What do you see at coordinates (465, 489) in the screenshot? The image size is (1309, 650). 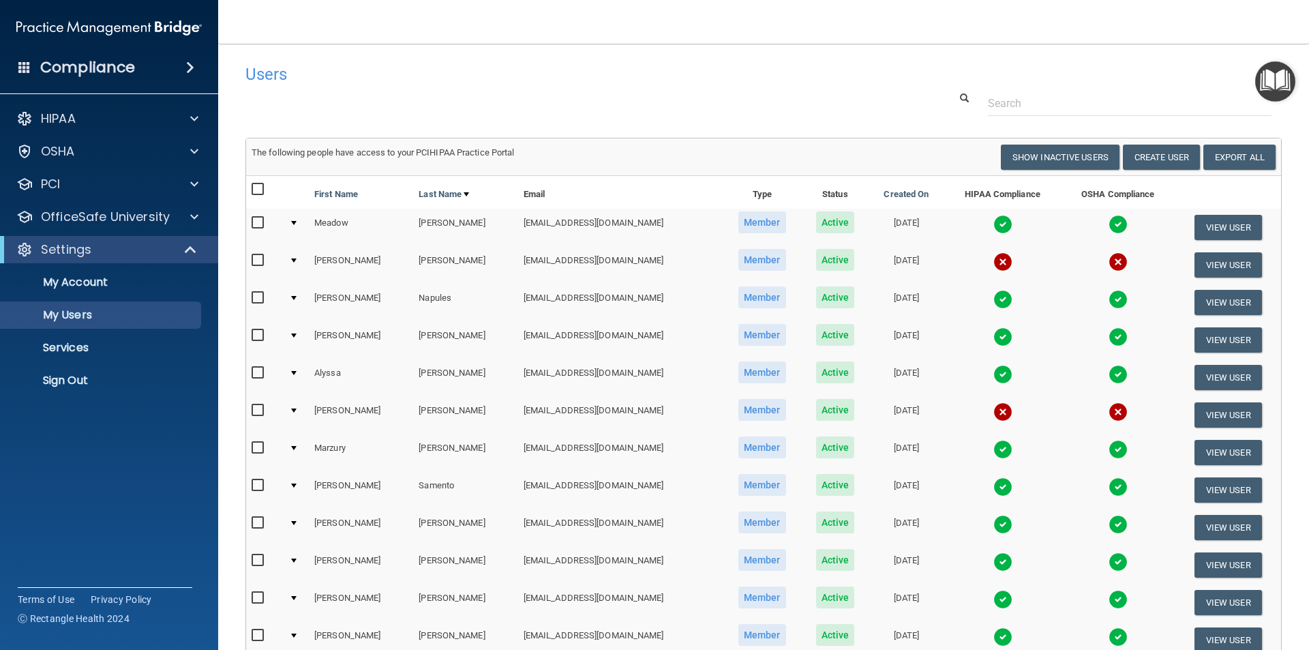 I see `td: Samento` at bounding box center [465, 489].